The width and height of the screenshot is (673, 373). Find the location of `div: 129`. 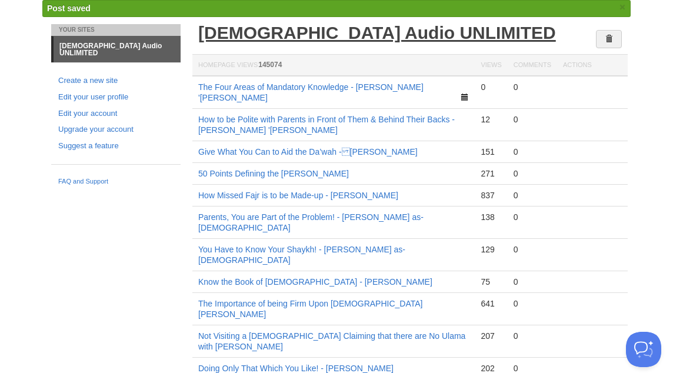

div: 129 is located at coordinates (491, 249).